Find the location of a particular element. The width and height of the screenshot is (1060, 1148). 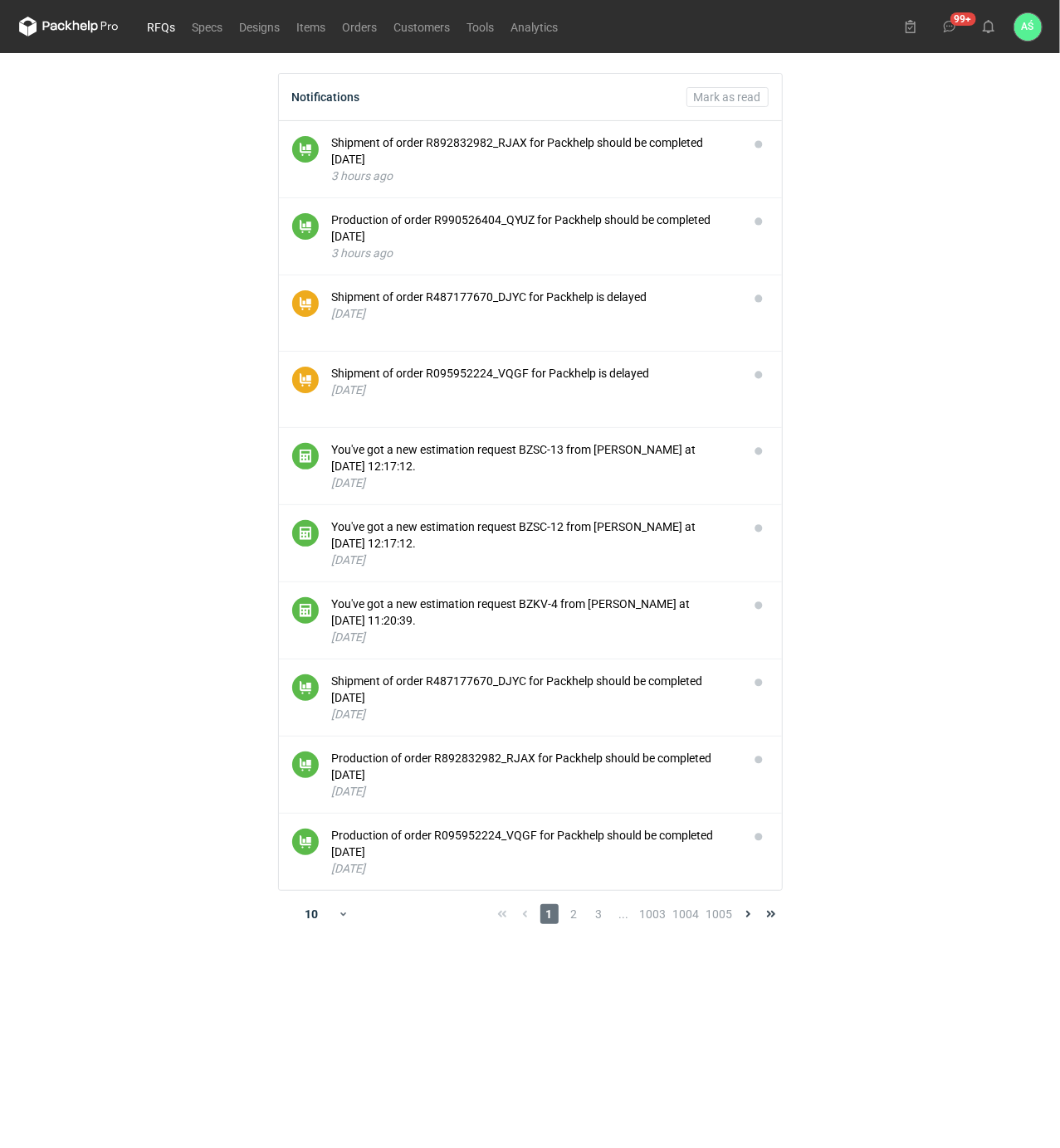

div: Notifications is located at coordinates (326, 97).